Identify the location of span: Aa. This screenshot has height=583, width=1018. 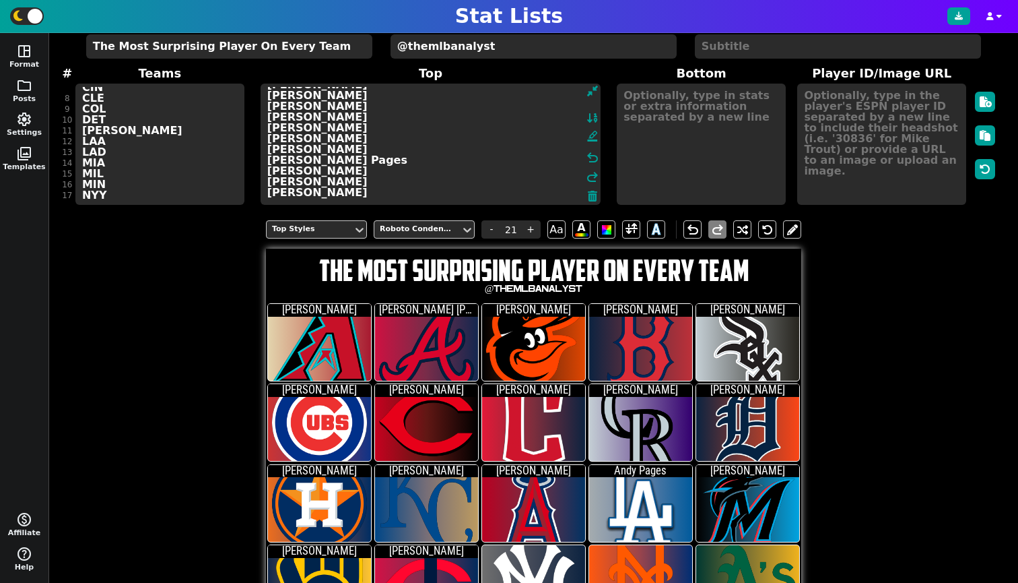
(556, 229).